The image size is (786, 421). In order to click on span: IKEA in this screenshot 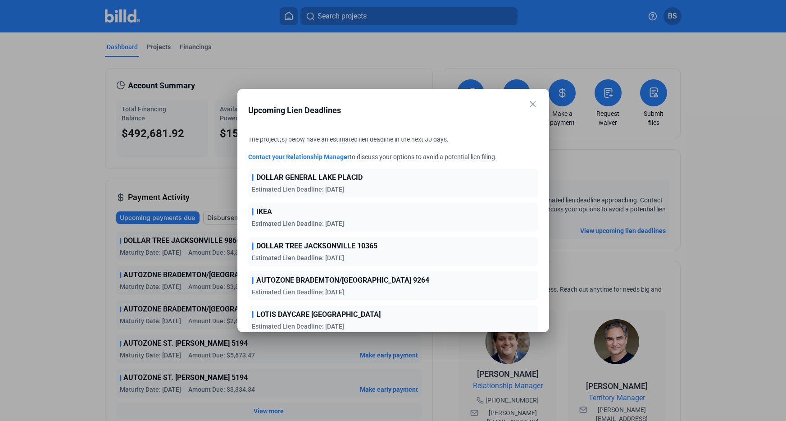, I will do `click(264, 212)`.